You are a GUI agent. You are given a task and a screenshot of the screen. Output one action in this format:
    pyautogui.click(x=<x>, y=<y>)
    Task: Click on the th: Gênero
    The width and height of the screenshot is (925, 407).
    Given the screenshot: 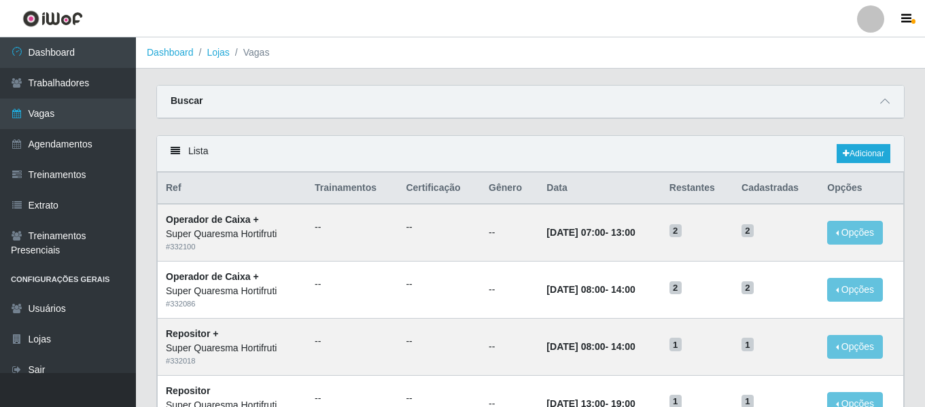 What is the action you would take?
    pyautogui.click(x=509, y=188)
    